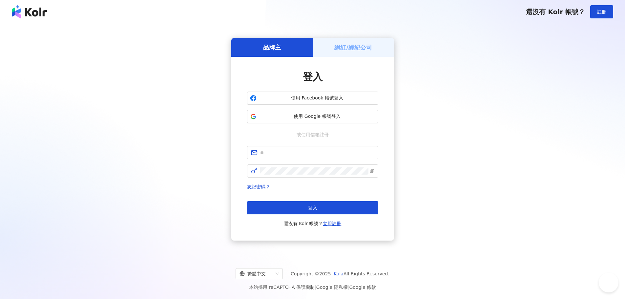 This screenshot has width=625, height=299. I want to click on span: Copyright © 2025 All Rights Reserved., so click(340, 274).